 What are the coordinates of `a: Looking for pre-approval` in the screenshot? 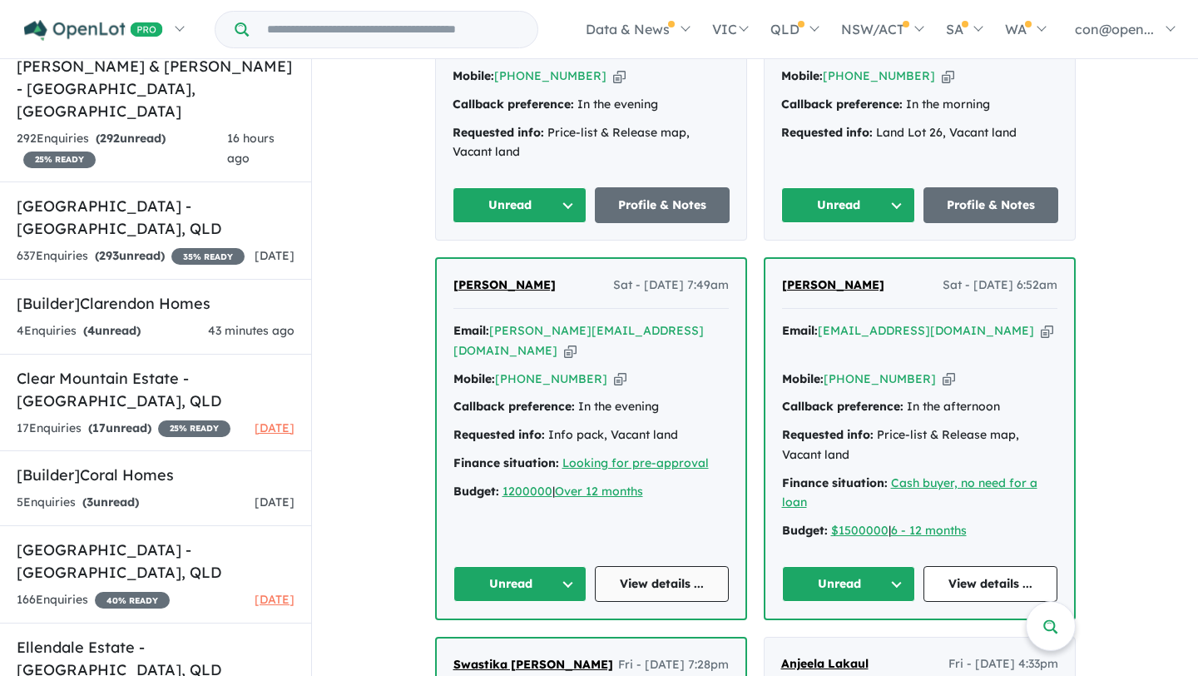 It's located at (636, 463).